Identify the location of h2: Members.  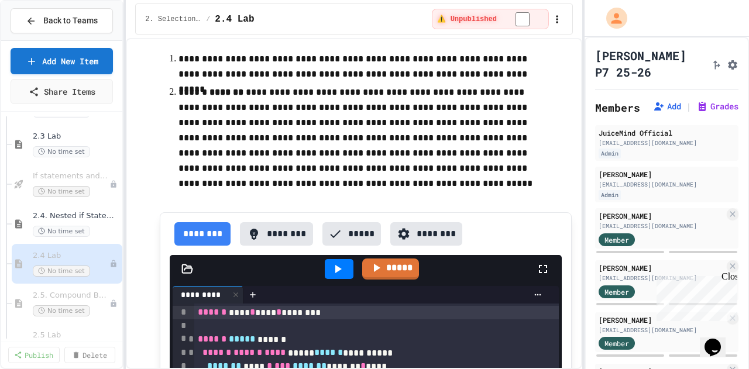
(617, 108).